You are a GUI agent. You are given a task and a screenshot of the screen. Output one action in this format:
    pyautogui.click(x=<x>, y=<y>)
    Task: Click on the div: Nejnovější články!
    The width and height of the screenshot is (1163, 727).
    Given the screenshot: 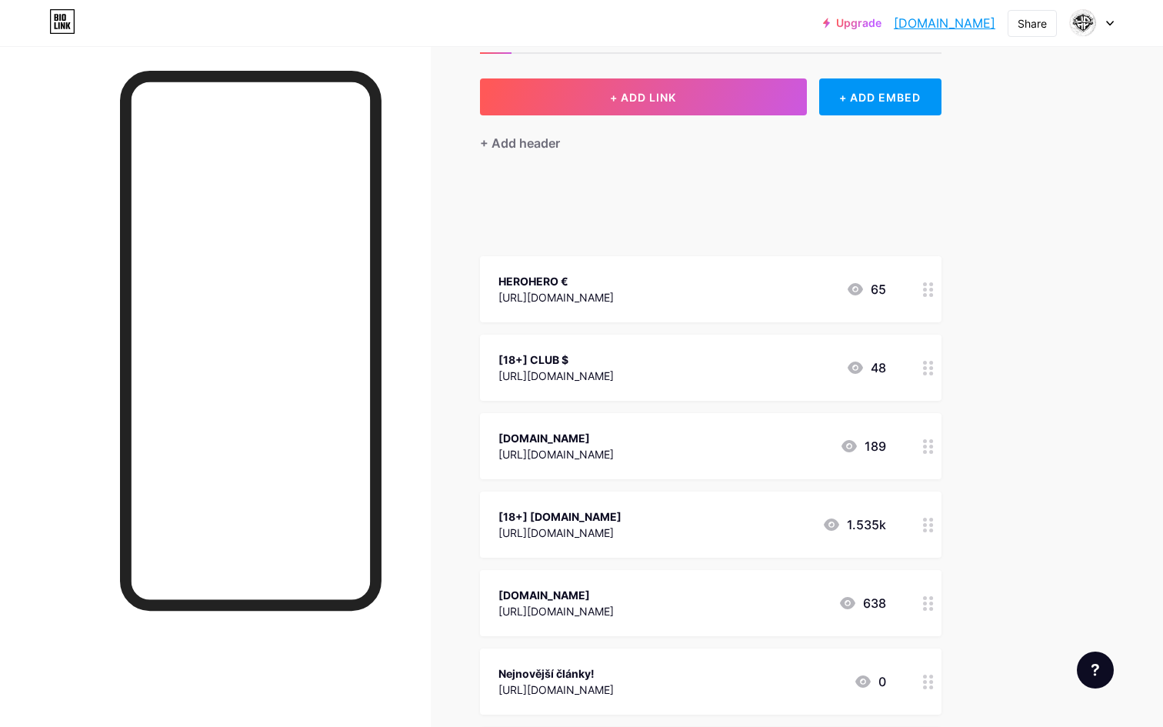 What is the action you would take?
    pyautogui.click(x=556, y=673)
    